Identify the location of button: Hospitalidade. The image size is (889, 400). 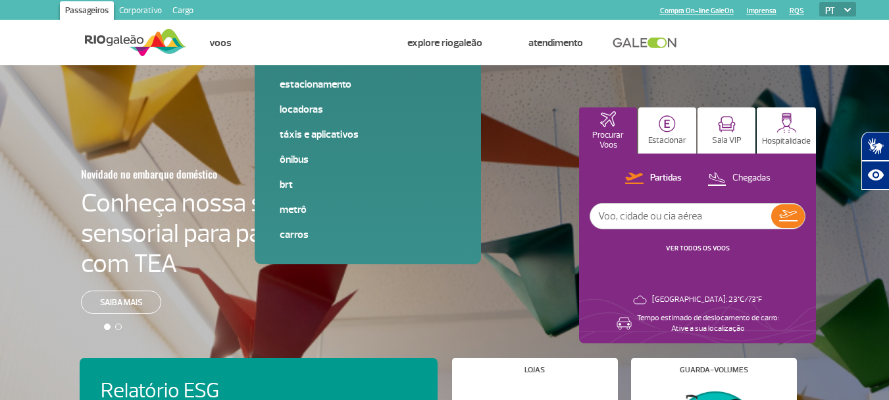
(787, 130).